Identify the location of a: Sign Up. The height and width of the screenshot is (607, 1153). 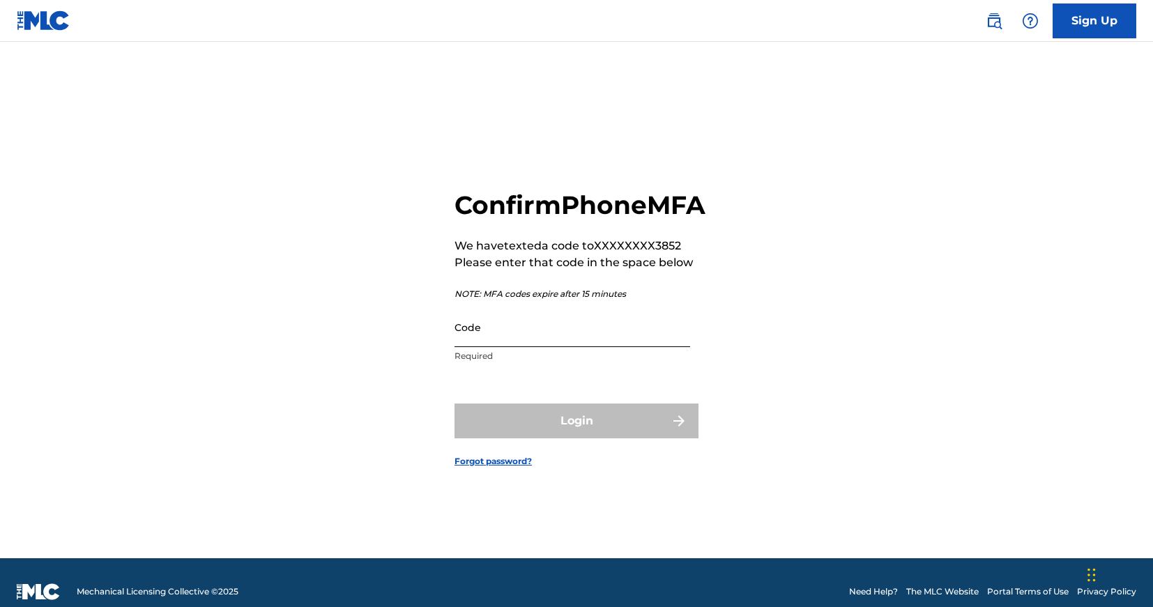
(1095, 21).